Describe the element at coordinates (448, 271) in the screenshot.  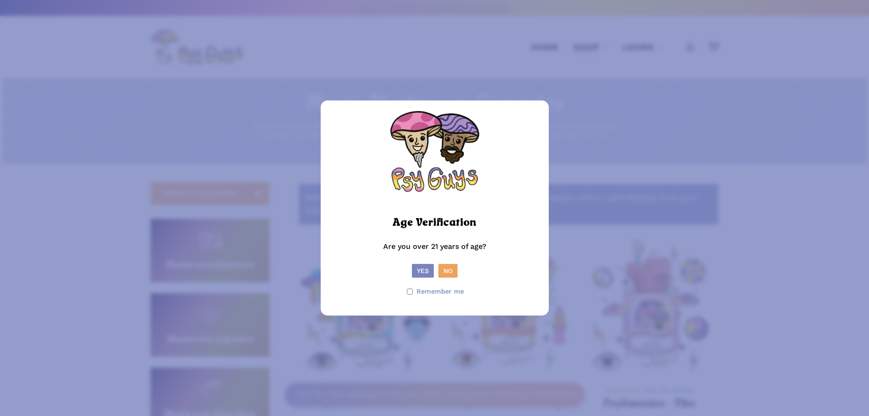
I see `button: No` at that location.